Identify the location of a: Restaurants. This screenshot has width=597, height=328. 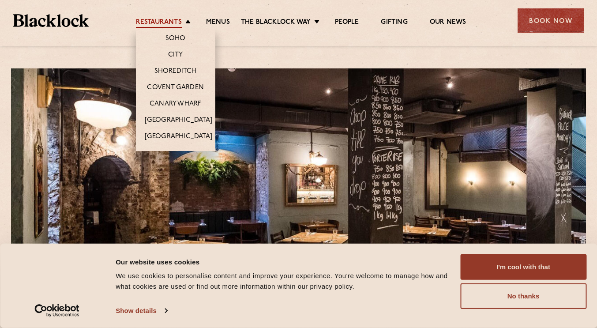
(159, 23).